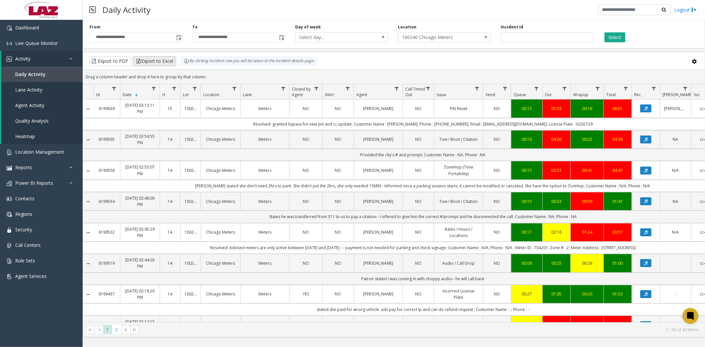  I want to click on a: 04:07, so click(556, 325).